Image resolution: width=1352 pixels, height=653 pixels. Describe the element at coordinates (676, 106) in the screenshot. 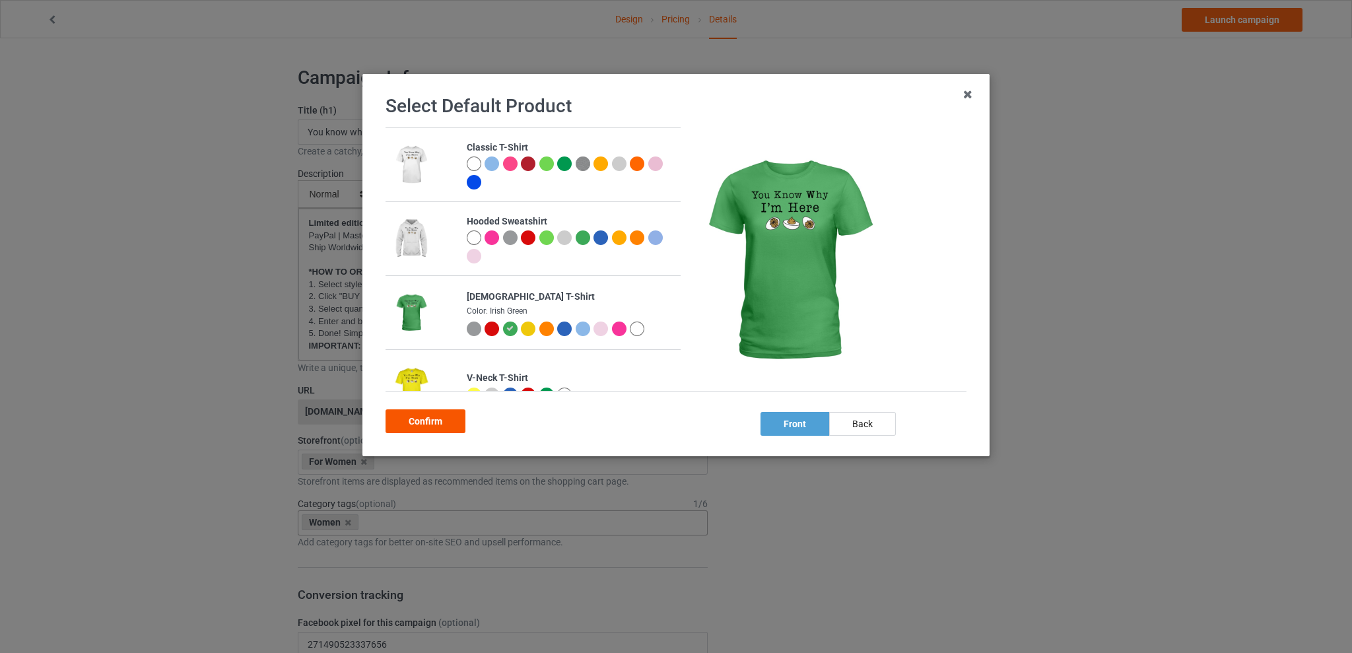

I see `h1: Select Default Product` at that location.